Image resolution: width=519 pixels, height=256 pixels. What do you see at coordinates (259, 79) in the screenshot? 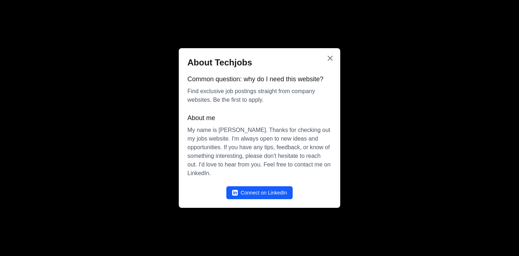
I see `h3: Common question: why do I need this website?` at bounding box center [259, 79].